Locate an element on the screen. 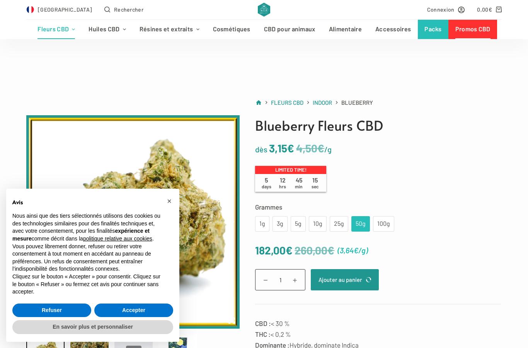  bdi: 4,50 is located at coordinates (310, 148).